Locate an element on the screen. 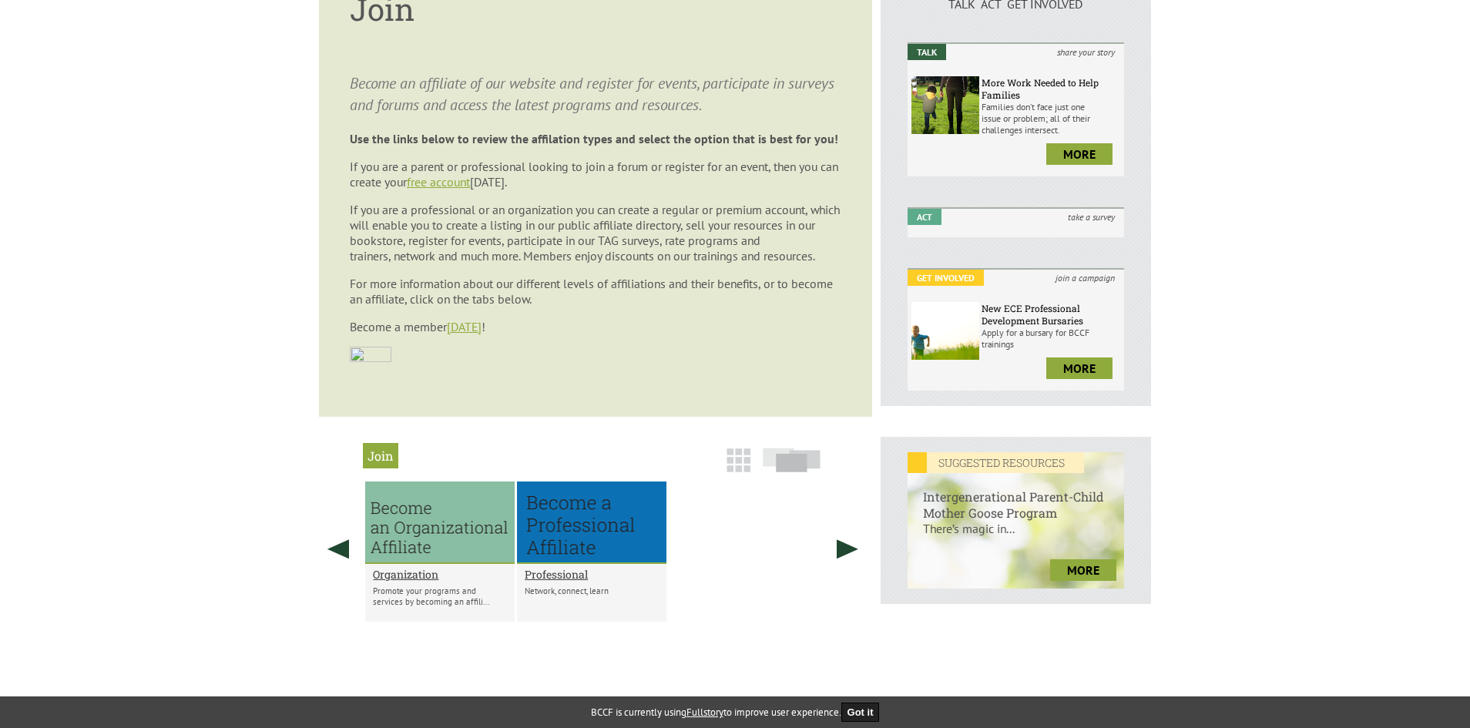 The height and width of the screenshot is (728, 1470). p: For more information about our different levels of affiliations and their benefits, or to become ... is located at coordinates (596, 291).